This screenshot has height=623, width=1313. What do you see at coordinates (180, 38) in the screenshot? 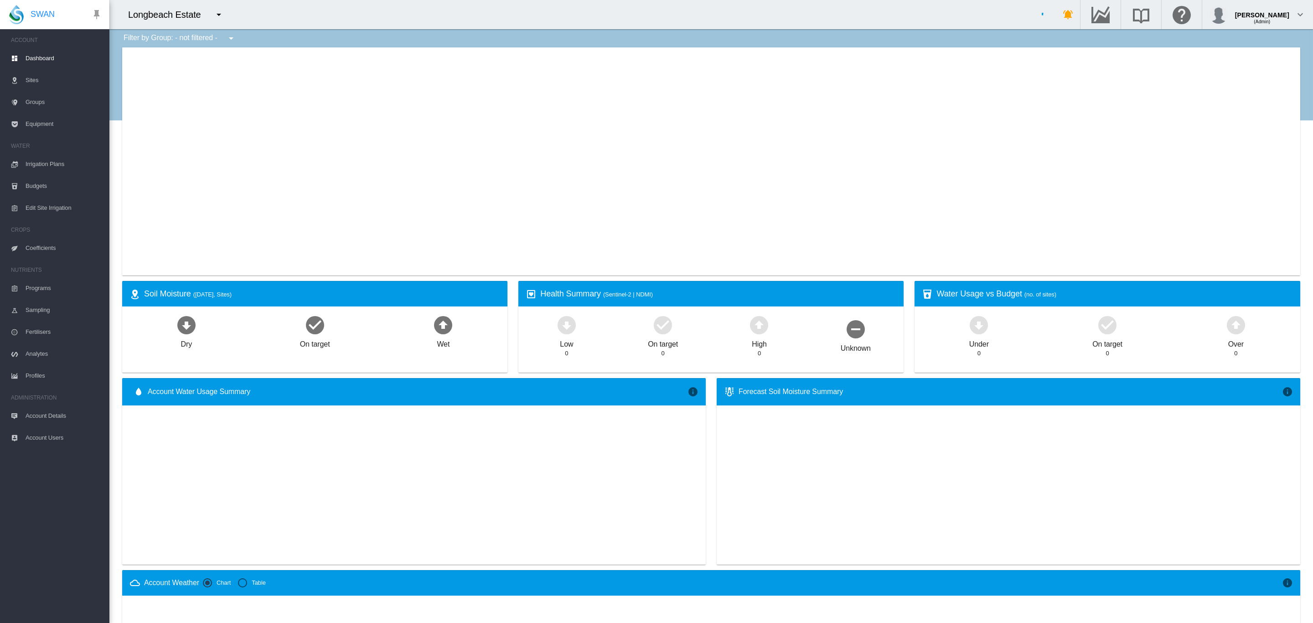
I see `div: Filter by Group: - not filtered -` at bounding box center [180, 38].